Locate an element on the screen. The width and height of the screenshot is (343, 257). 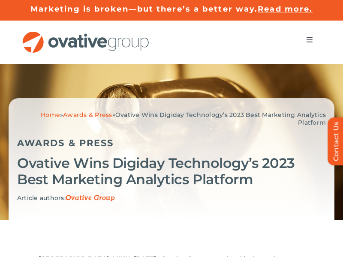
nav: Menu is located at coordinates (309, 40).